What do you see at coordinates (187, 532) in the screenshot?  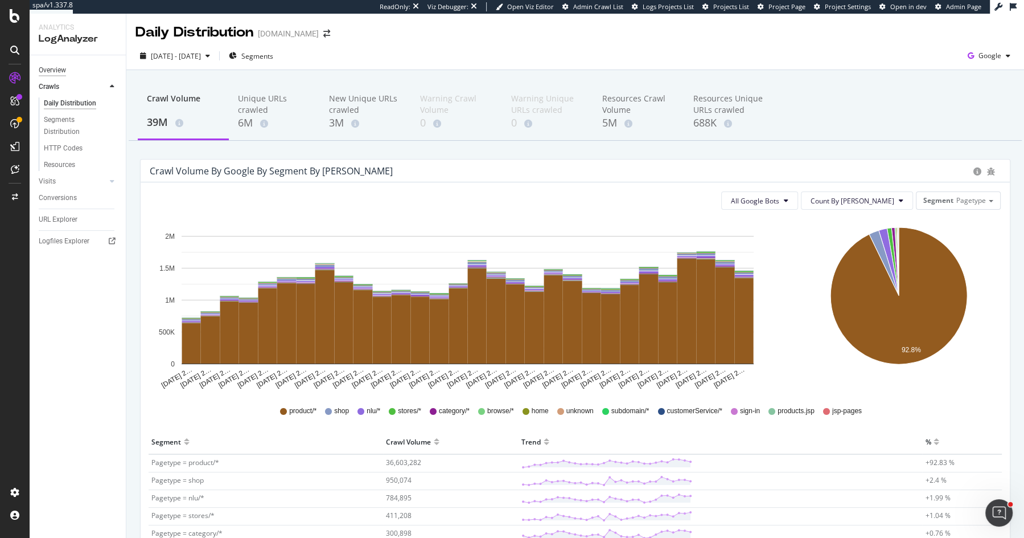 I see `span: Pagetype = category/*` at bounding box center [187, 532].